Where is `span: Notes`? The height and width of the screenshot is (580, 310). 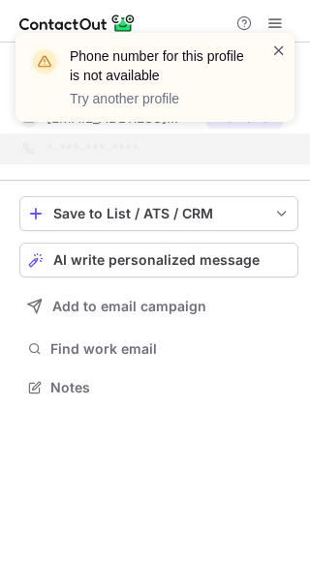
span: Notes is located at coordinates (170, 388).